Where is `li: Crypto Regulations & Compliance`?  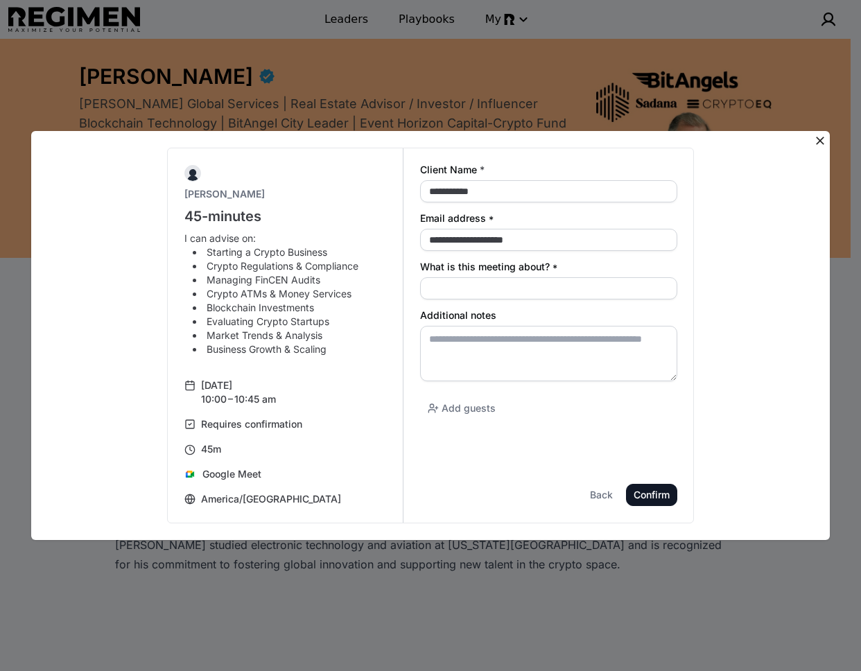
li: Crypto Regulations & Compliance is located at coordinates (275, 266).